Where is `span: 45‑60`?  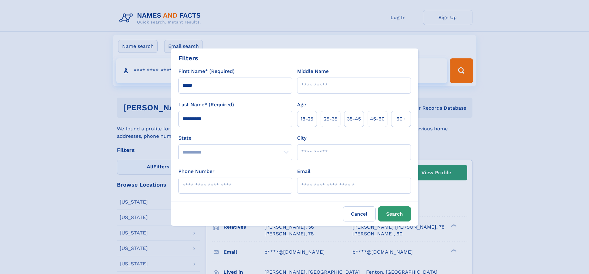 span: 45‑60 is located at coordinates (377, 119).